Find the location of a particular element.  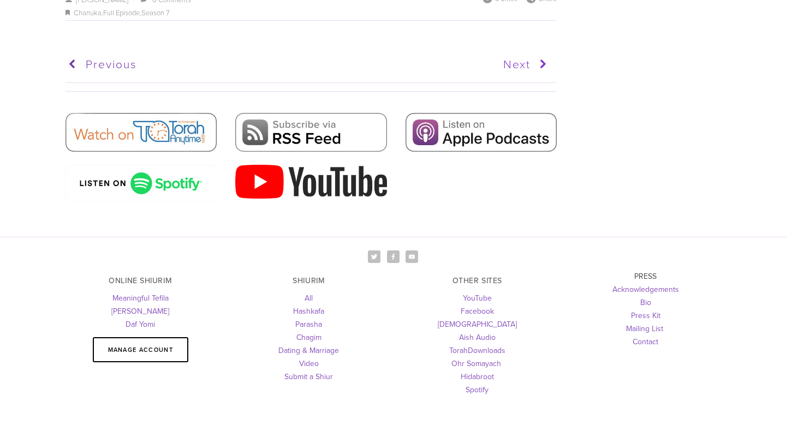

img: 2000px-YouTube_Logo_2017.svg.png is located at coordinates (311, 182).